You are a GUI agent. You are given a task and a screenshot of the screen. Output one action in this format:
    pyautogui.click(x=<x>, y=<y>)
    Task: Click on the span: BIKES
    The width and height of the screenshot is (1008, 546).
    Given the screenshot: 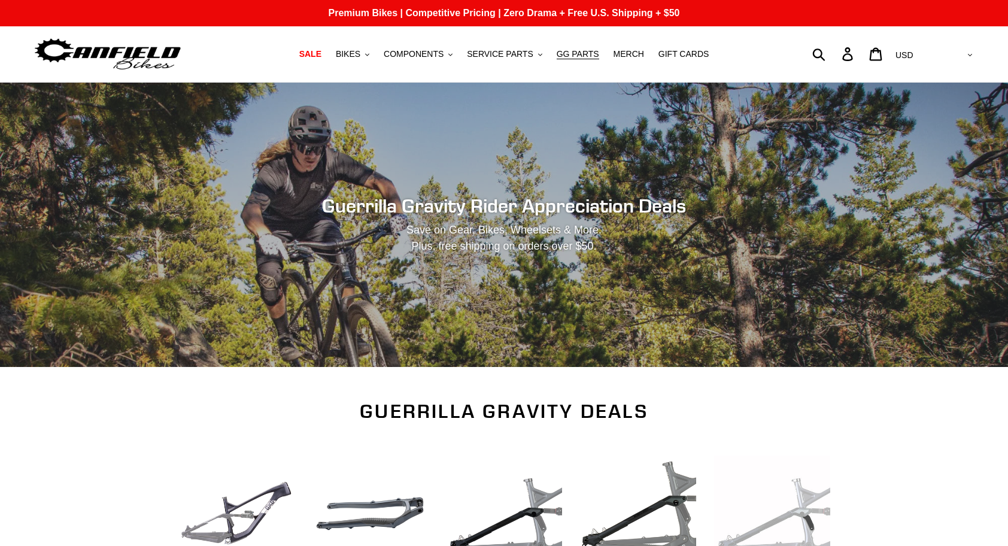 What is the action you would take?
    pyautogui.click(x=348, y=54)
    